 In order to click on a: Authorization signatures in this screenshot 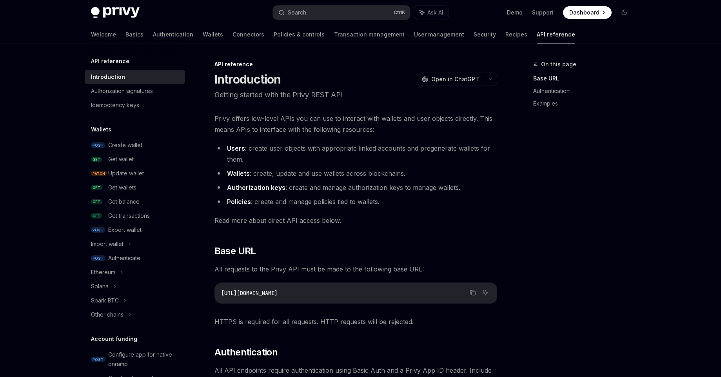, I will do `click(135, 91)`.